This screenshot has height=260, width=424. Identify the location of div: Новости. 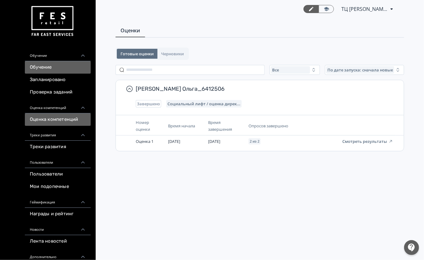
(58, 228).